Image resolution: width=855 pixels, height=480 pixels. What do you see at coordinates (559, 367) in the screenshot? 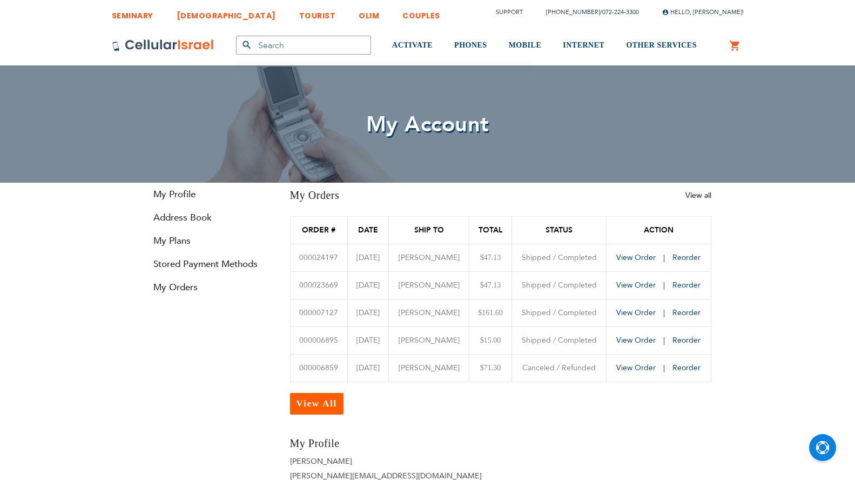
I see `td: Canceled / Refunded` at bounding box center [559, 367].